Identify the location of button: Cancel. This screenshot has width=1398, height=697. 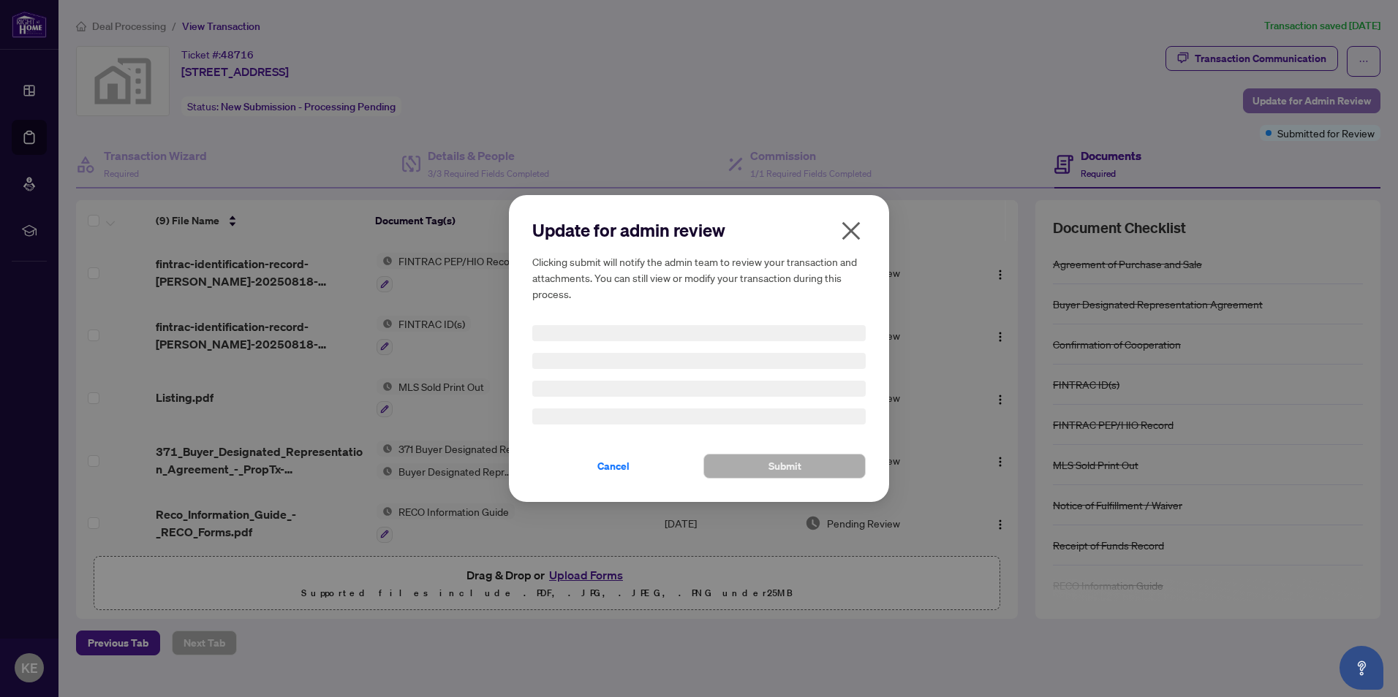
(613, 466).